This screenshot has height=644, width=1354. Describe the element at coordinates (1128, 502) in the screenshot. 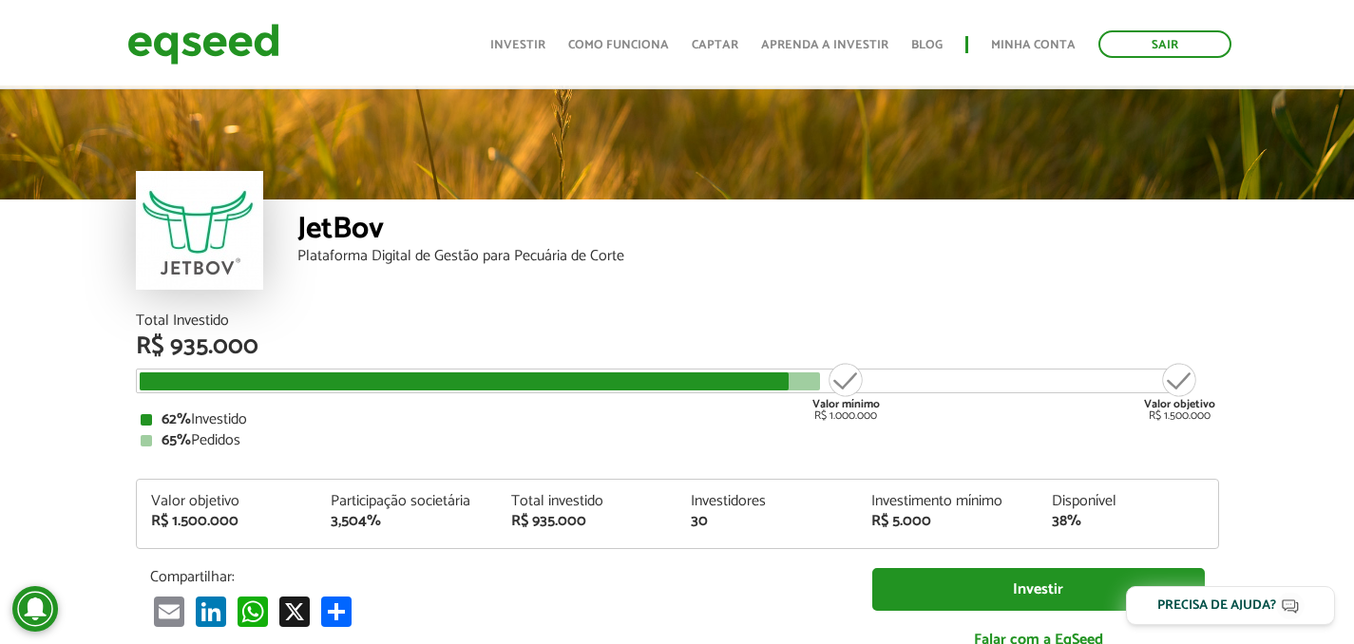

I see `div: Disponível` at that location.